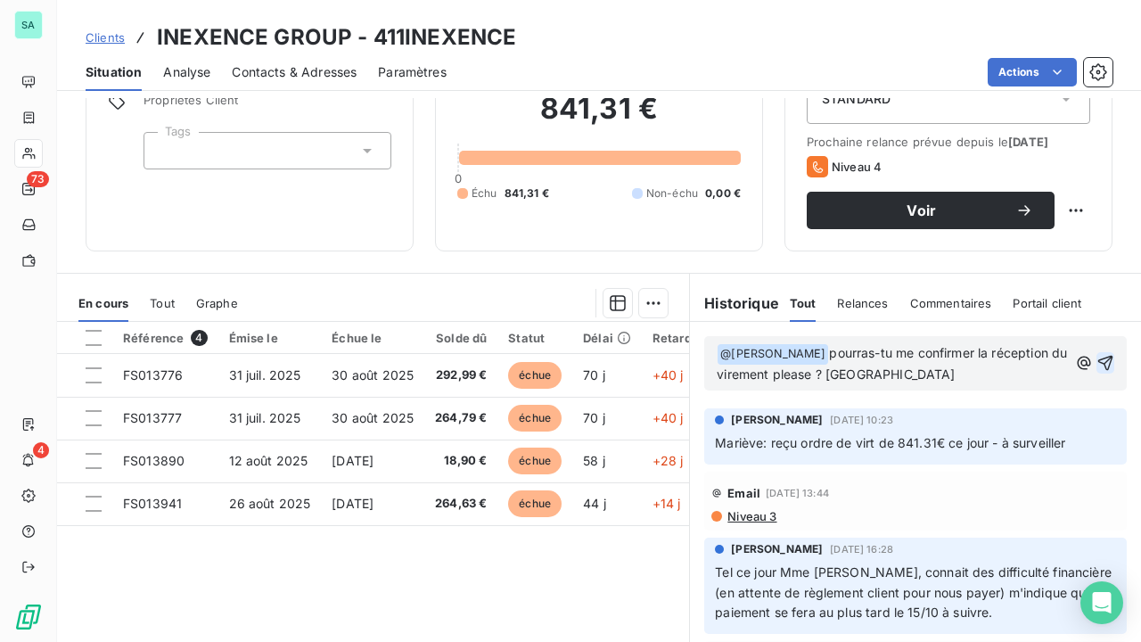  Describe the element at coordinates (951, 303) in the screenshot. I see `span: Commentaires` at that location.